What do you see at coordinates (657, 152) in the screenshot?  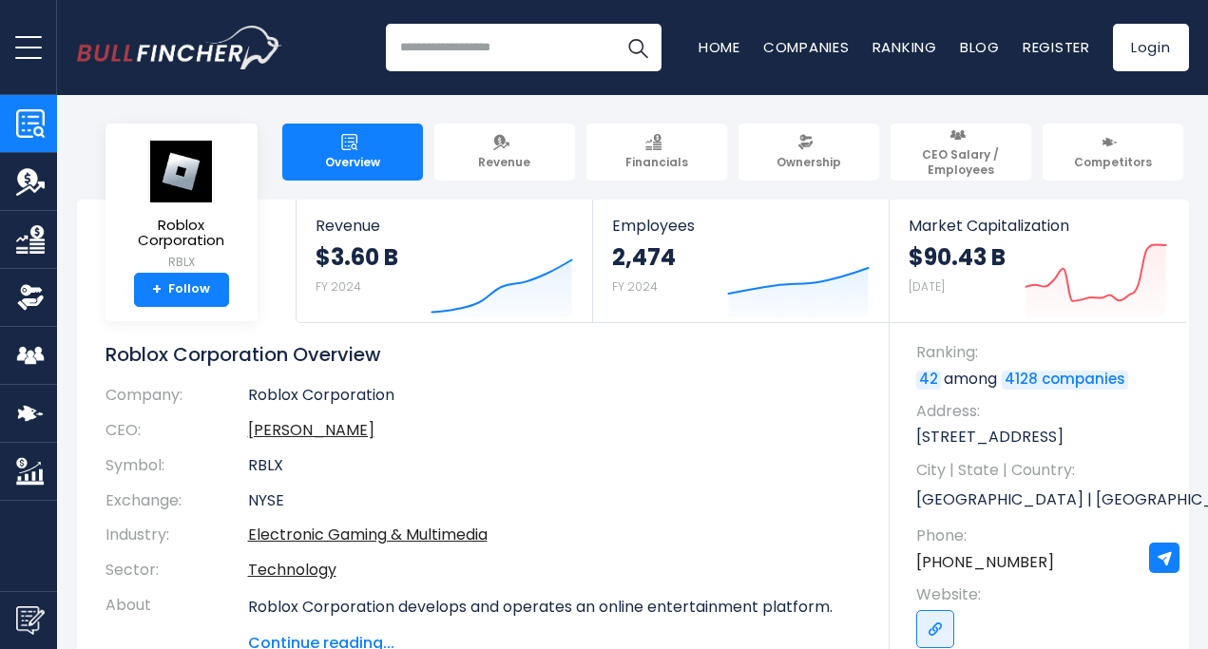 I see `a: Financials` at bounding box center [657, 152].